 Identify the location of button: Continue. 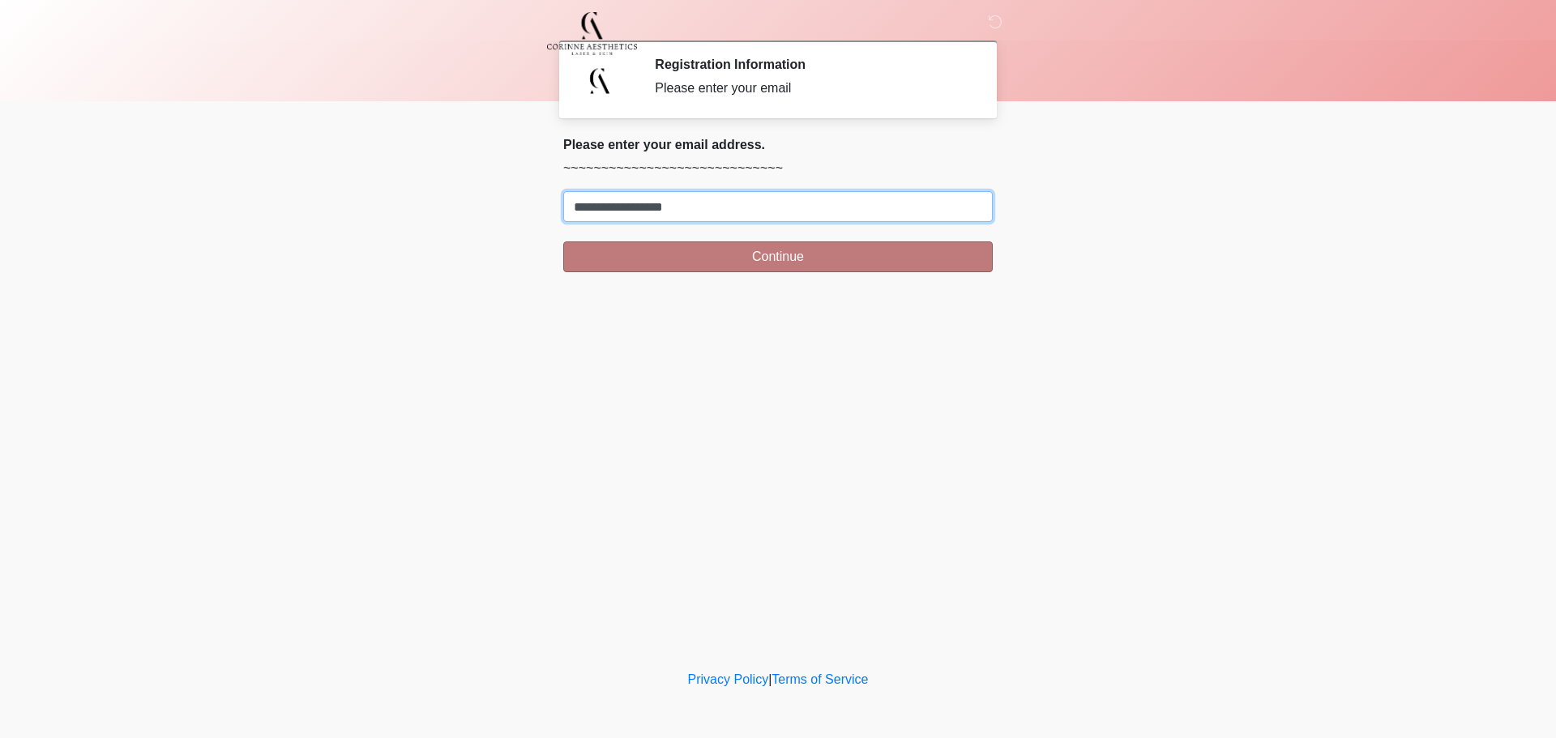
(778, 257).